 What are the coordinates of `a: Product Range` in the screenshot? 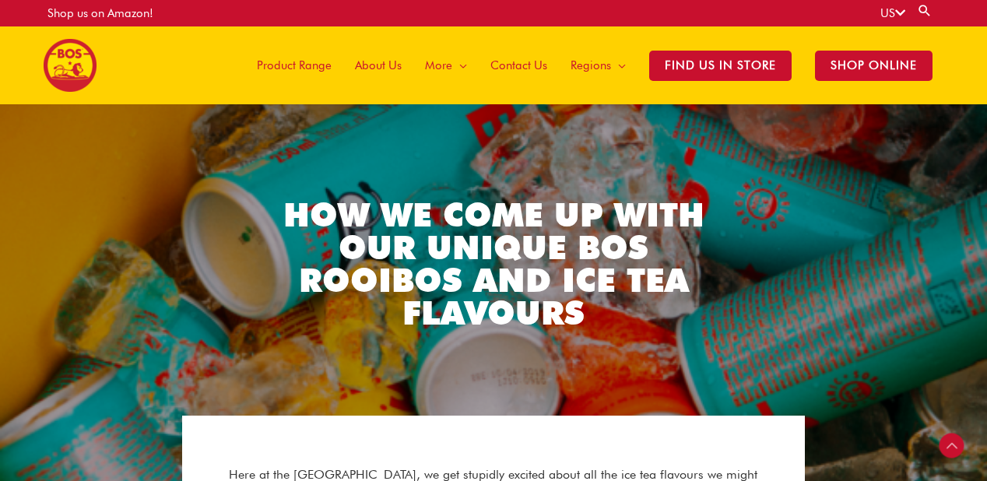 It's located at (294, 65).